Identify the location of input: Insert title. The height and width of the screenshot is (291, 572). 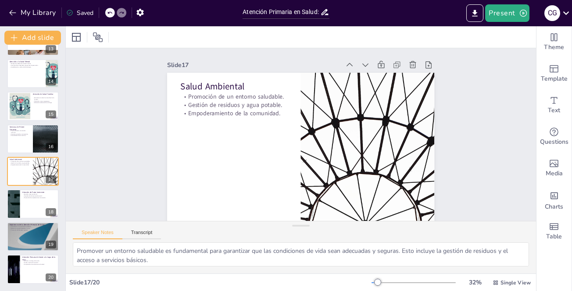
(281, 12).